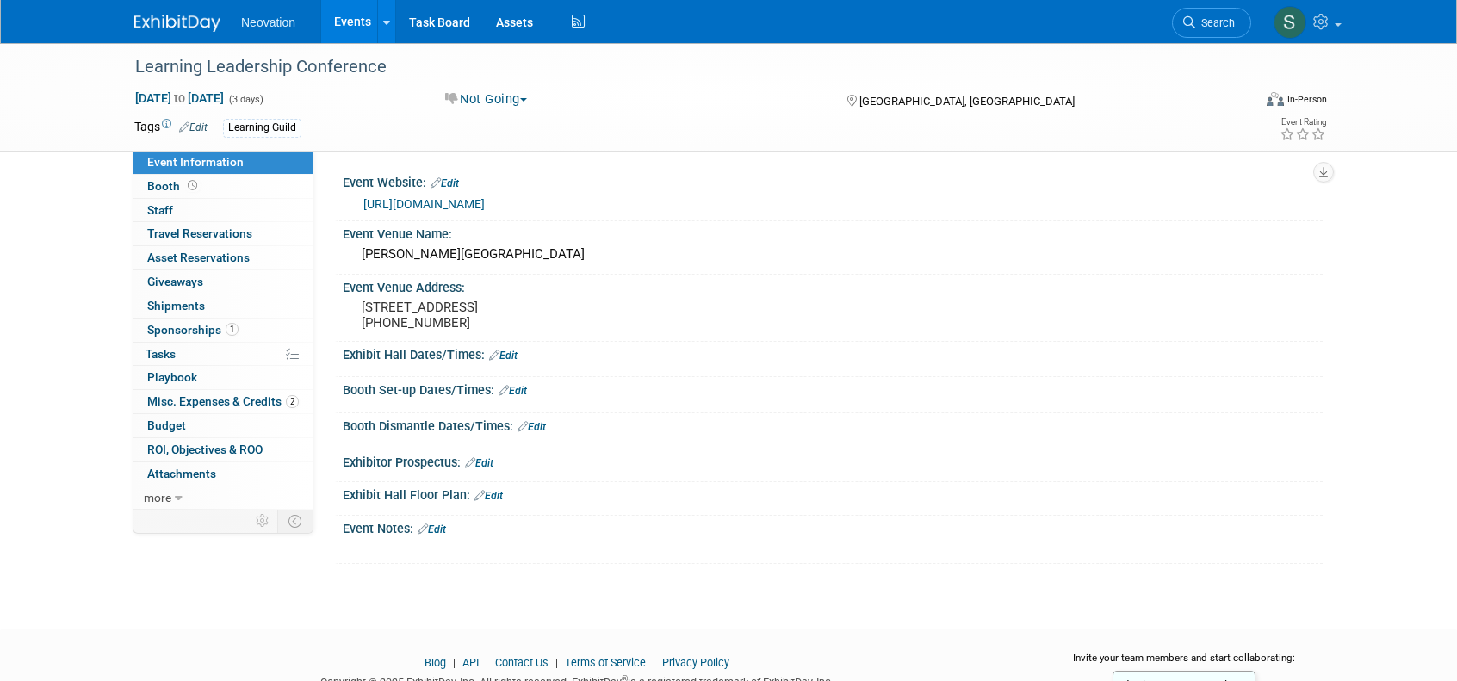  Describe the element at coordinates (182, 474) in the screenshot. I see `span: Attachments` at that location.